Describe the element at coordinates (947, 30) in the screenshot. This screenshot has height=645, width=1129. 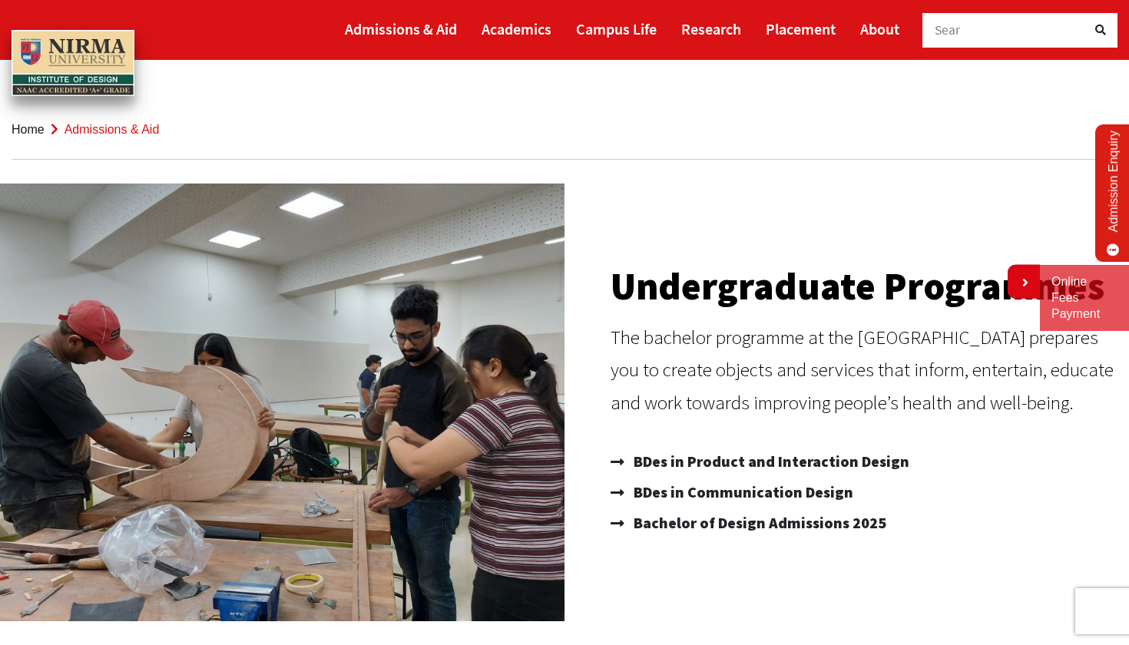
I see `span: Sear` at that location.